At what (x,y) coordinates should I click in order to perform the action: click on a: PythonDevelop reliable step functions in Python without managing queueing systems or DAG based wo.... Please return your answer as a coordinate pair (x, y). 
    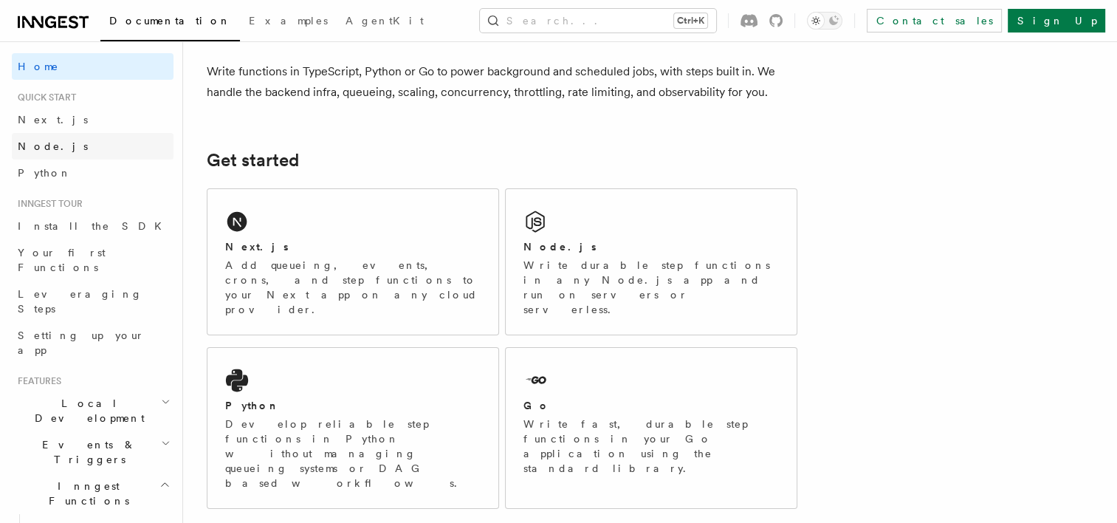
    Looking at the image, I should click on (353, 427).